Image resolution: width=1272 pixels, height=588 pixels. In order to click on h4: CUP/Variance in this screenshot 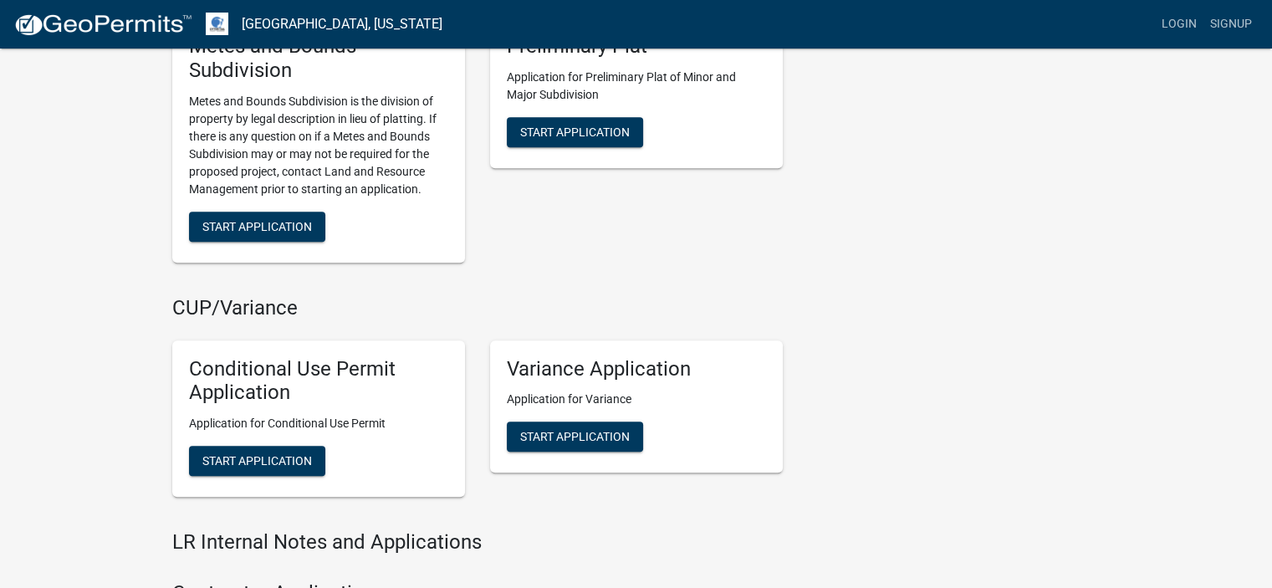, I will do `click(478, 308)`.